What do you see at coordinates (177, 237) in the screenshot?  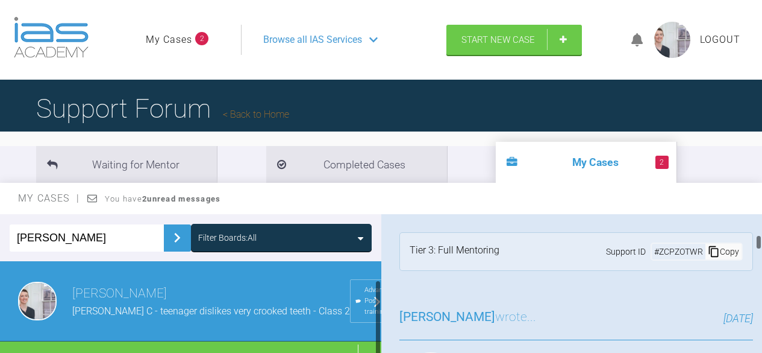 I see `img: chevronRight.28bd32b0.svg` at bounding box center [177, 237].